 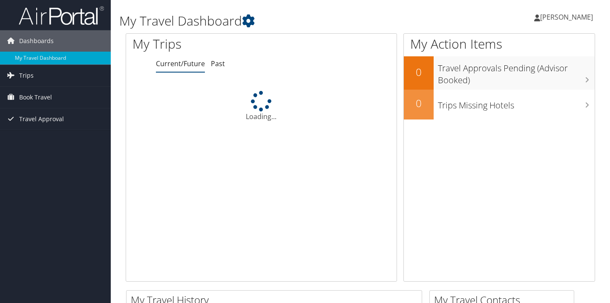 What do you see at coordinates (516, 72) in the screenshot?
I see `h3: Travel Approvals Pending (Advisor Booked)` at bounding box center [516, 72].